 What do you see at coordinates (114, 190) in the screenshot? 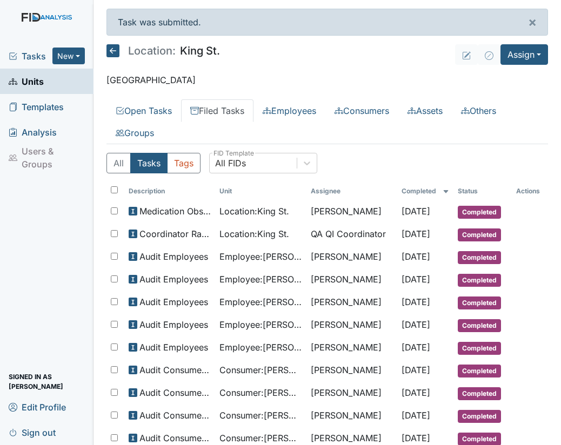
I see `input: Toggle All Rows Selected` at bounding box center [114, 190].